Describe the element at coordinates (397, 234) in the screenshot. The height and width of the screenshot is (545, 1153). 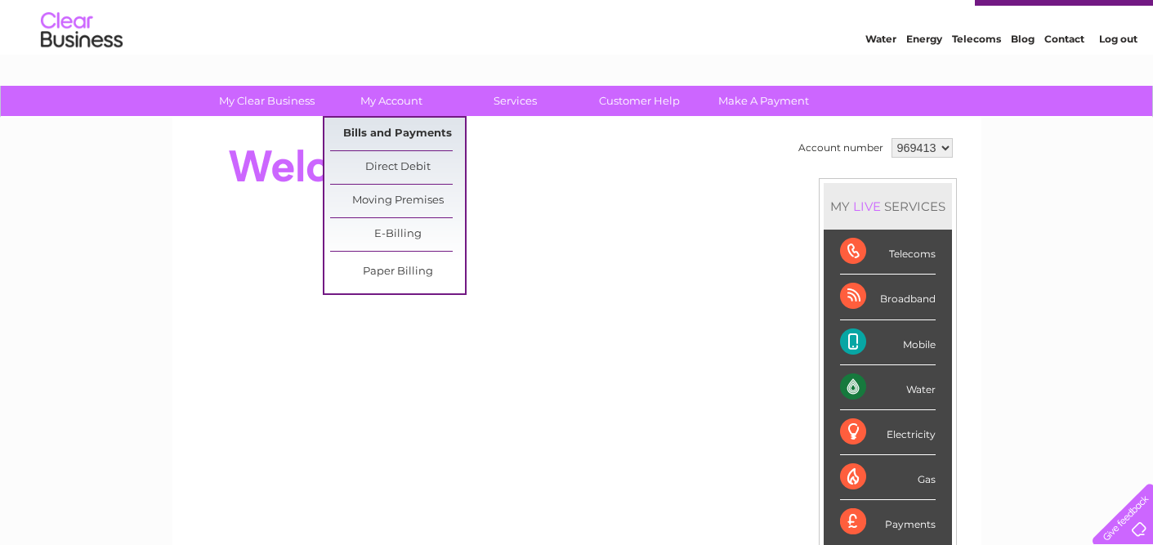
I see `a: E-Billing` at that location.